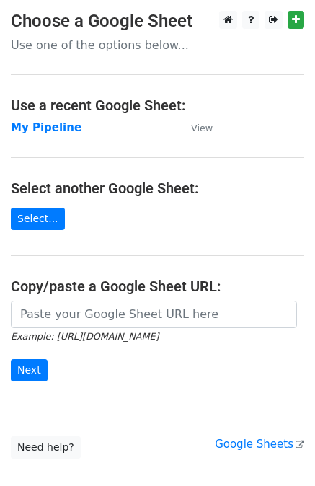  I want to click on a: My Pipeline, so click(46, 128).